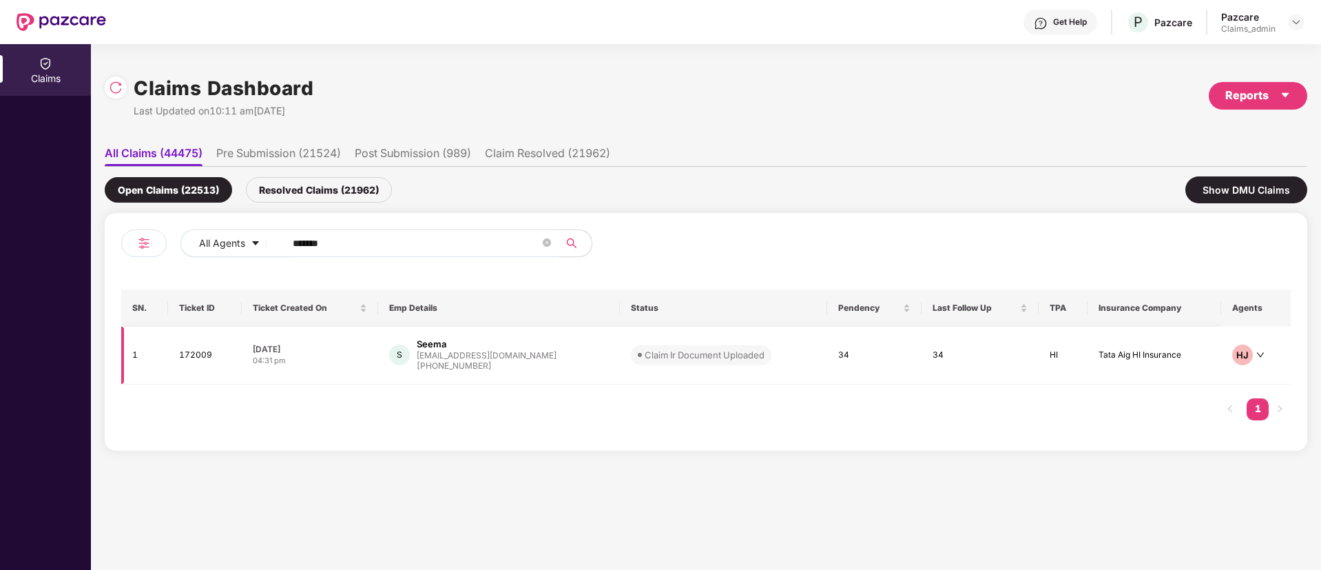 Image resolution: width=1321 pixels, height=570 pixels. I want to click on th: Ticket ID, so click(205, 308).